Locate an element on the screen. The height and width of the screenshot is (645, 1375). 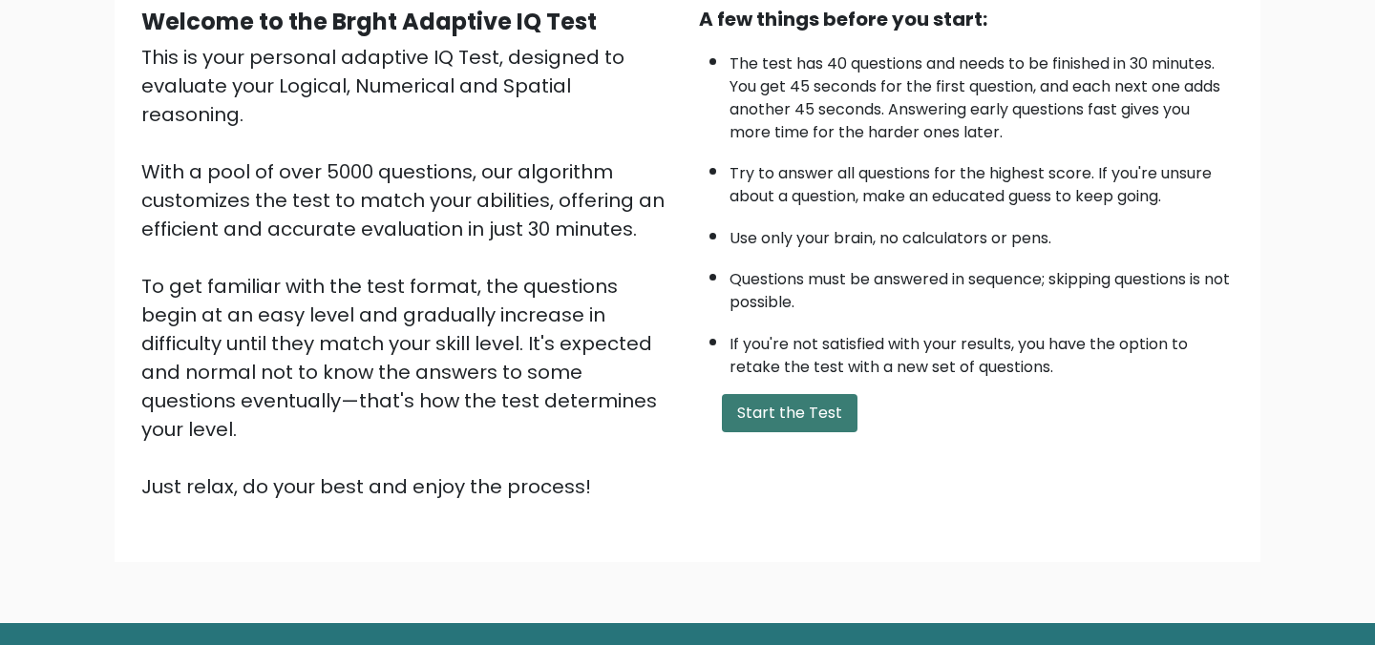
button: Start the Test is located at coordinates (790, 413).